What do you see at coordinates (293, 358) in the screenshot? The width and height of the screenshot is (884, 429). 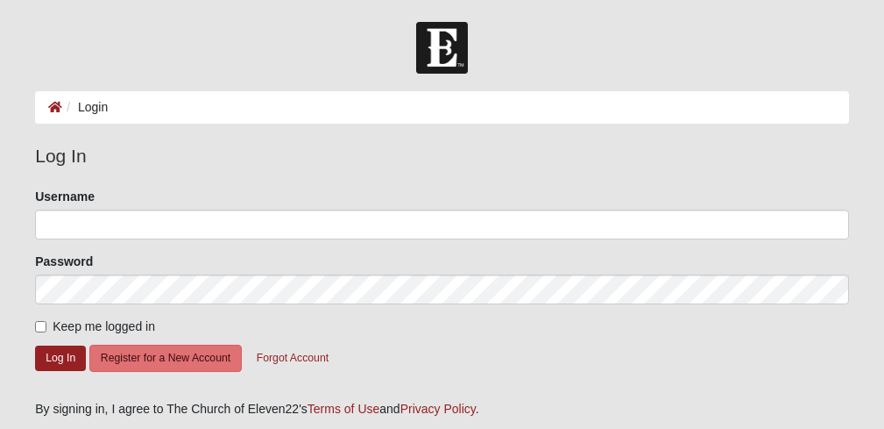 I see `button: Forgot Account` at bounding box center [293, 358].